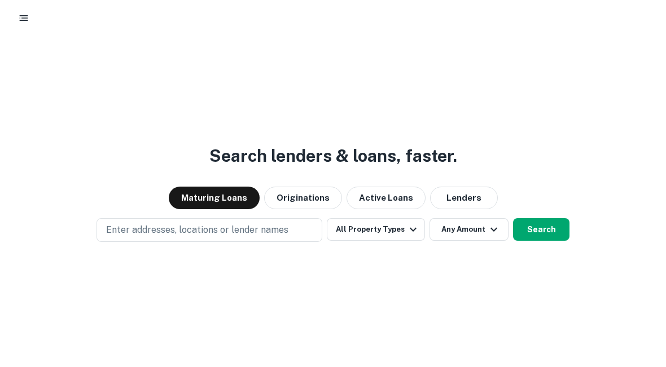 Image resolution: width=666 pixels, height=367 pixels. I want to click on h3: Search lenders & loans, faster., so click(333, 156).